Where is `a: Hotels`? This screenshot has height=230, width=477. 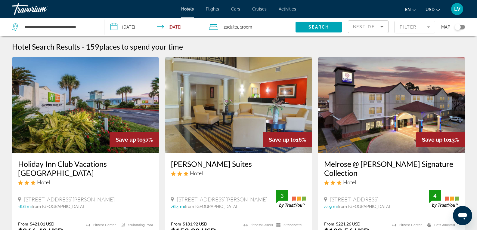
a: Hotels is located at coordinates (188, 9).